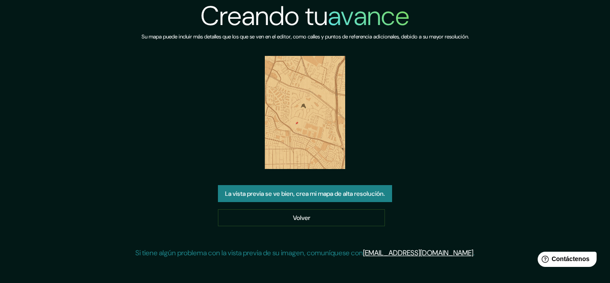 This screenshot has width=610, height=283. Describe the element at coordinates (305, 193) in the screenshot. I see `button: La vista previa se ve bien, crea mi mapa de alta resolución.` at that location.